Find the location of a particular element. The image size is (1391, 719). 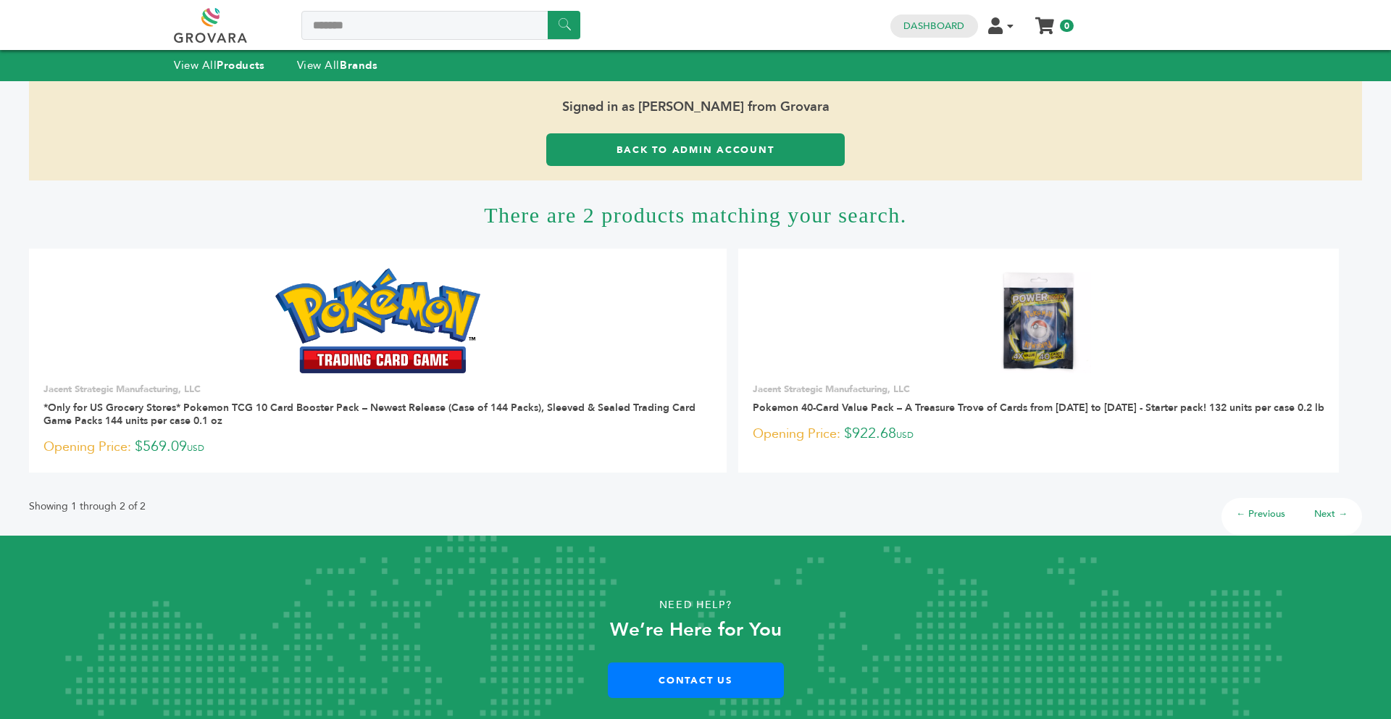

a: My Cart is located at coordinates (1045, 20).